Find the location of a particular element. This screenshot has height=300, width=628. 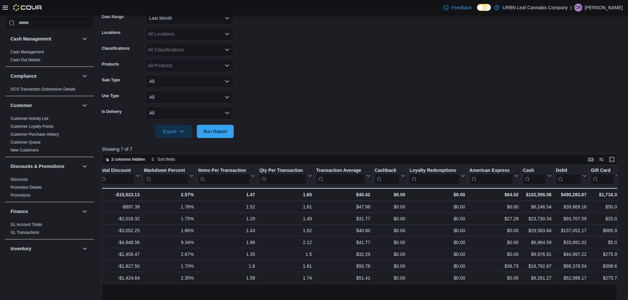

button: Cashback is located at coordinates (389, 176).